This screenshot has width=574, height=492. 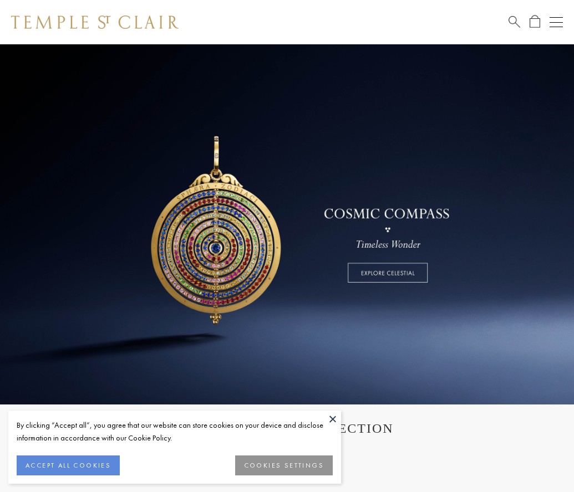 What do you see at coordinates (68, 466) in the screenshot?
I see `button: ACCEPT ALL COOKIES` at bounding box center [68, 466].